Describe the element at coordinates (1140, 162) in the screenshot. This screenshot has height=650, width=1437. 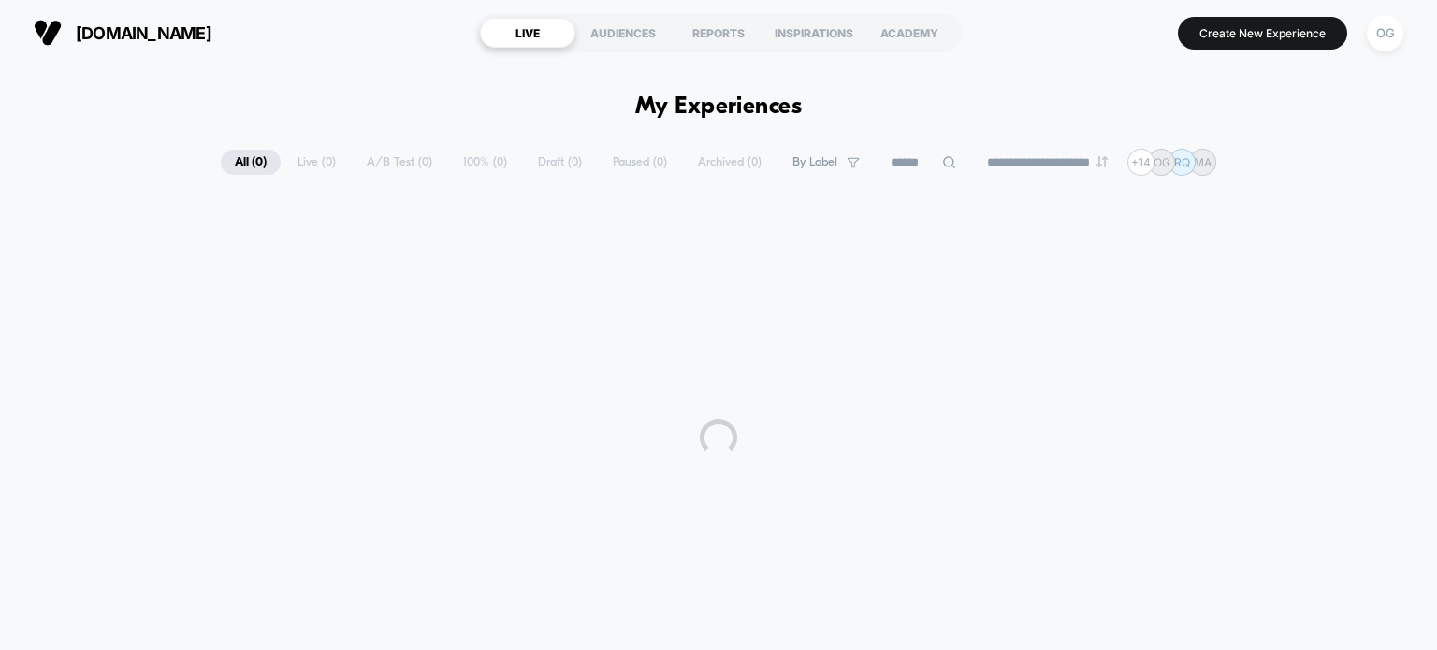
I see `div: + 14` at that location.